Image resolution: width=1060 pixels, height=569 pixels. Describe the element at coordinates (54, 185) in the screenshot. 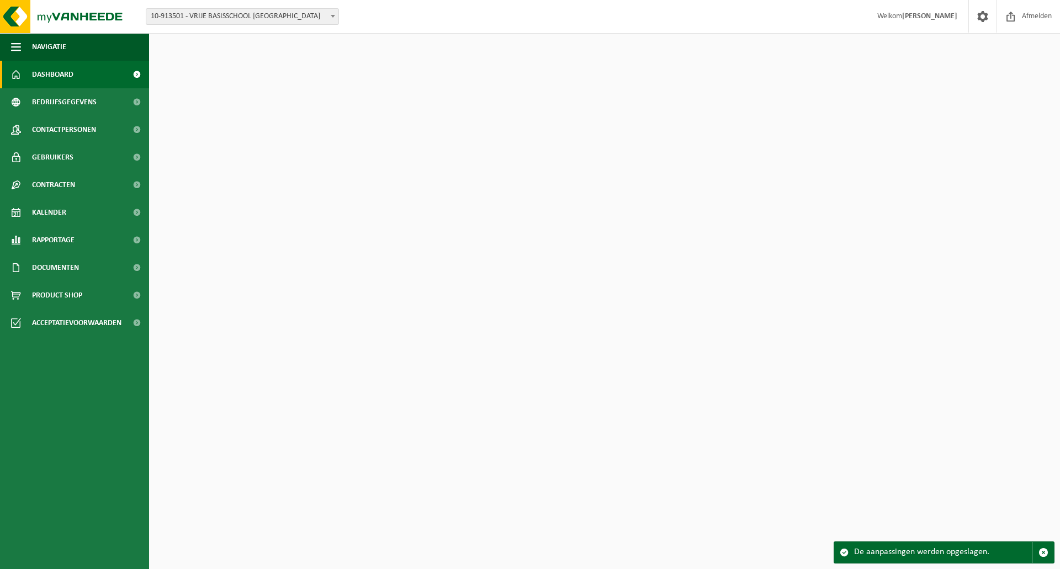

I see `span: Contracten` at that location.